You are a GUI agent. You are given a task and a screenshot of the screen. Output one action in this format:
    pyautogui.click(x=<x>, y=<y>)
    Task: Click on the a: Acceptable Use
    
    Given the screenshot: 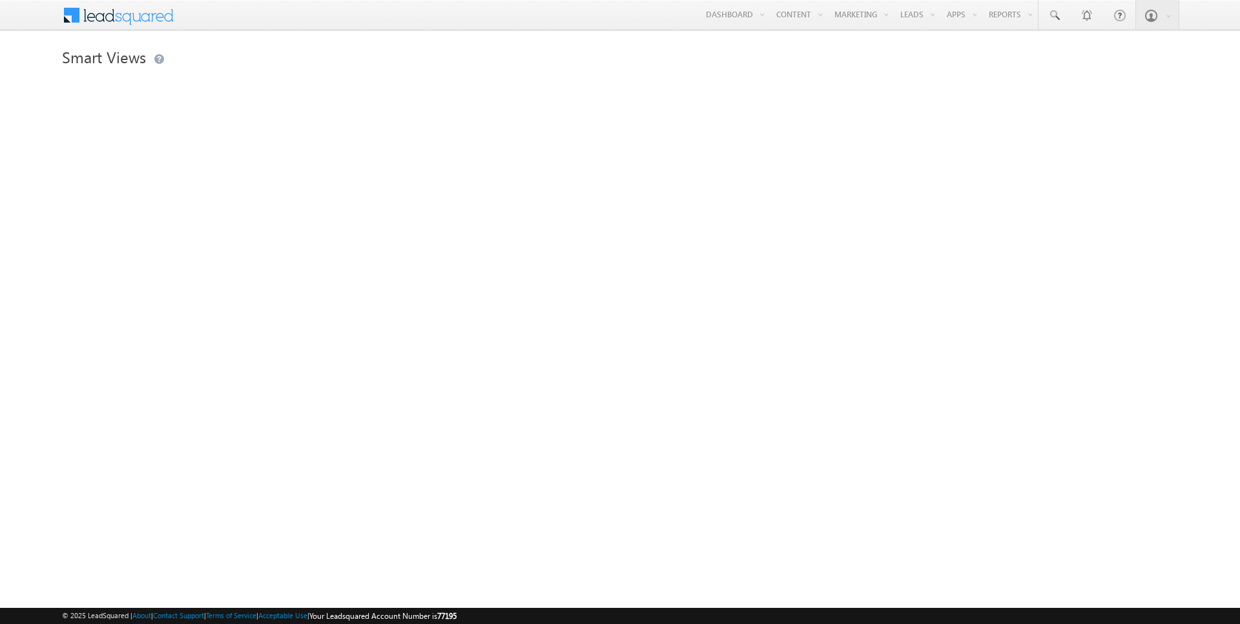 What is the action you would take?
    pyautogui.click(x=283, y=615)
    